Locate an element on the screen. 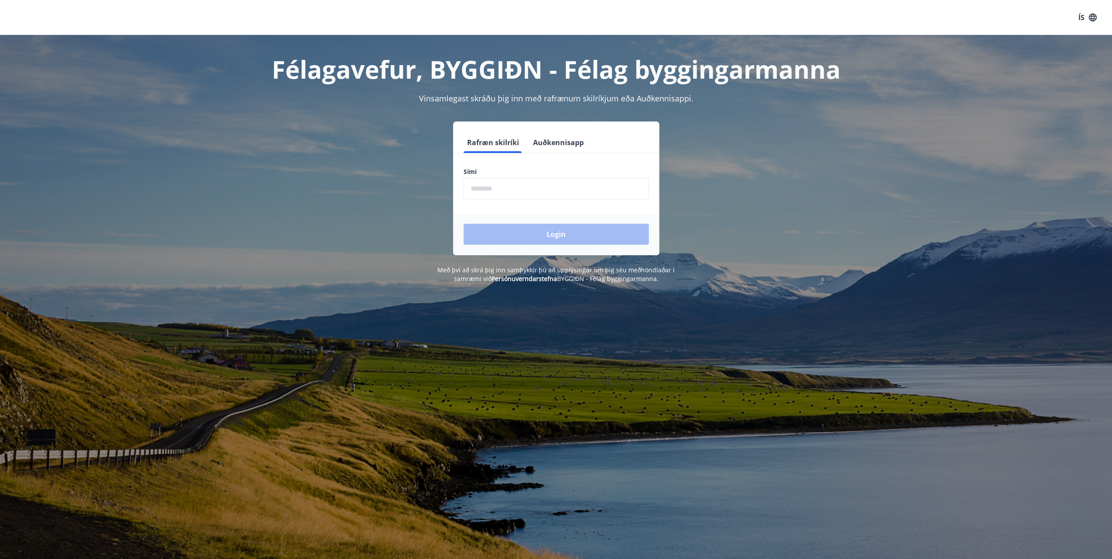 Image resolution: width=1112 pixels, height=559 pixels. button: Rafræn skilríki is located at coordinates (493, 142).